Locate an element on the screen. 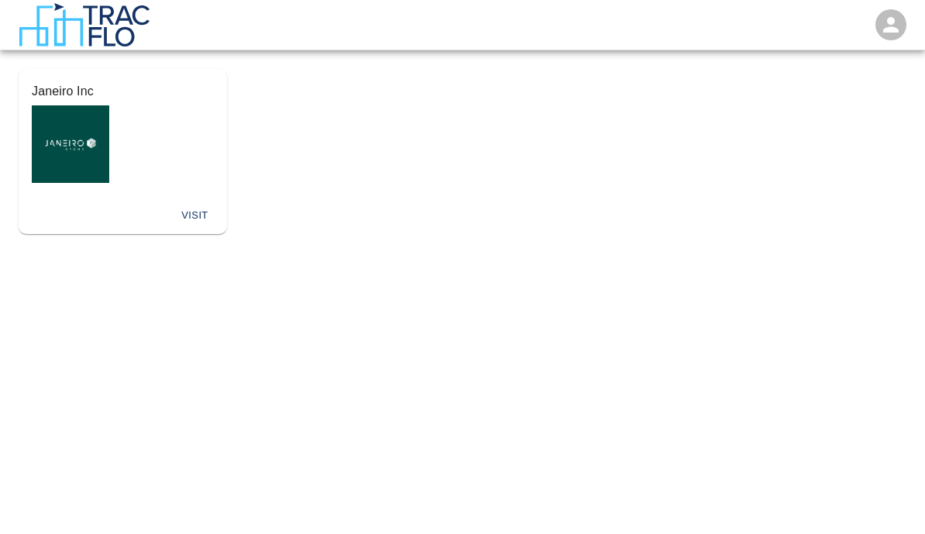  p: Janeiro Inc is located at coordinates (122, 91).